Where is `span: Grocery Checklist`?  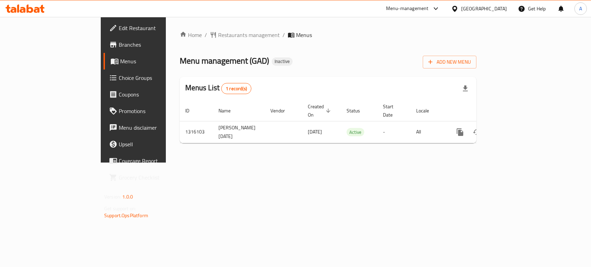
span: Grocery Checklist is located at coordinates (156, 178).